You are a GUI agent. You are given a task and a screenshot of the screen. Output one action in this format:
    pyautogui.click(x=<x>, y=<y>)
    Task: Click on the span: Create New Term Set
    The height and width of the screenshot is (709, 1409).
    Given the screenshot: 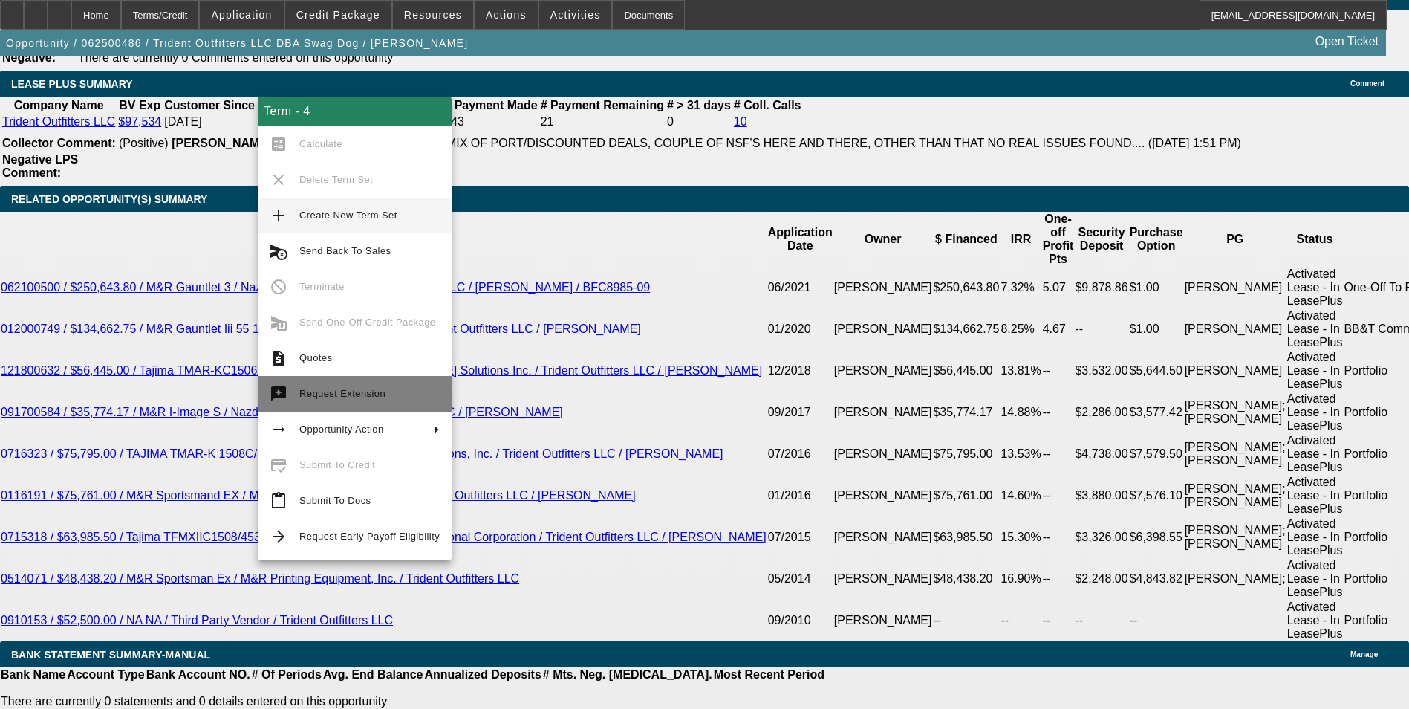 What is the action you would take?
    pyautogui.click(x=348, y=215)
    